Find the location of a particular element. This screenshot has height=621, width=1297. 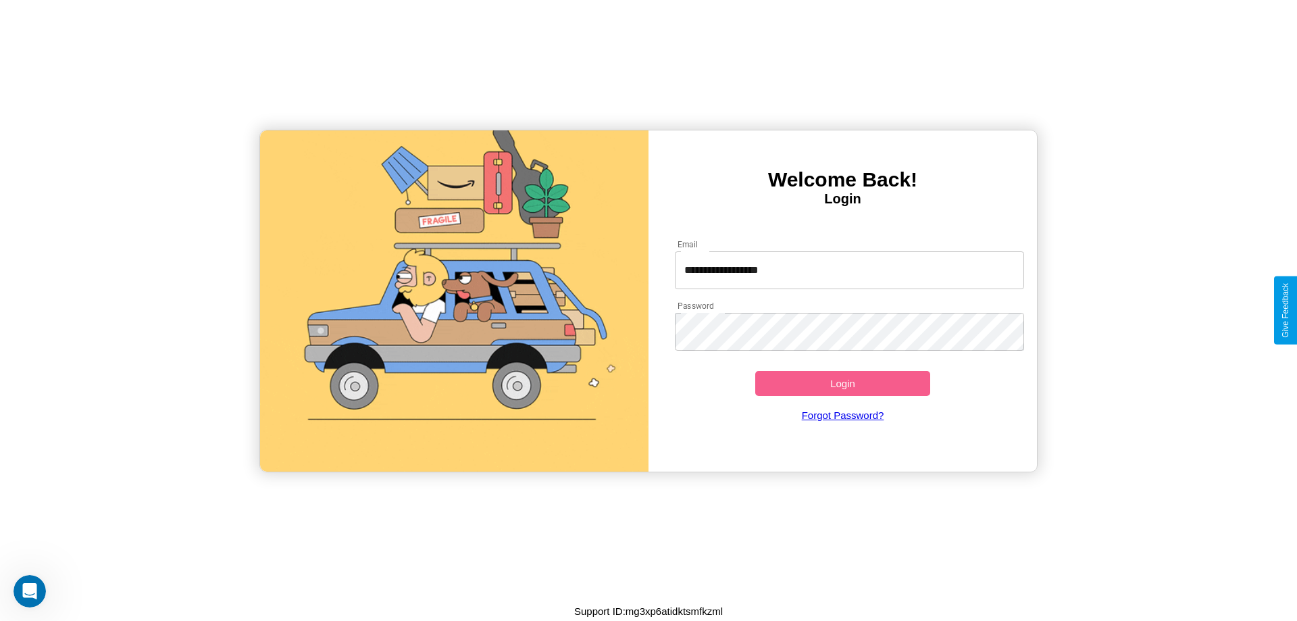

h3: Welcome Back! is located at coordinates (842, 180).